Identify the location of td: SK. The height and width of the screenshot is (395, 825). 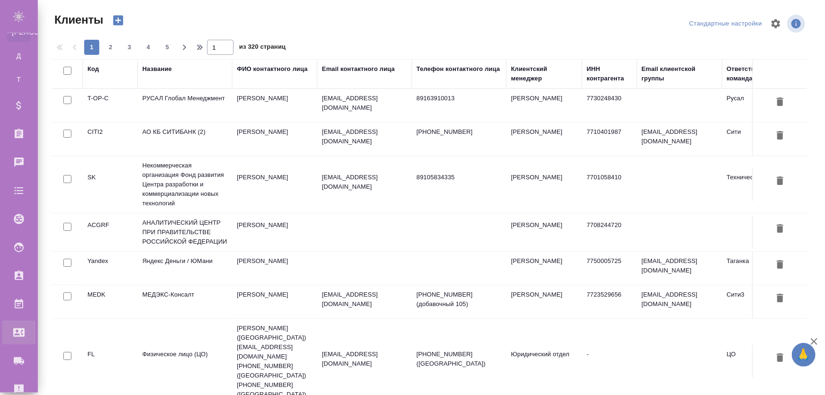
(110, 184).